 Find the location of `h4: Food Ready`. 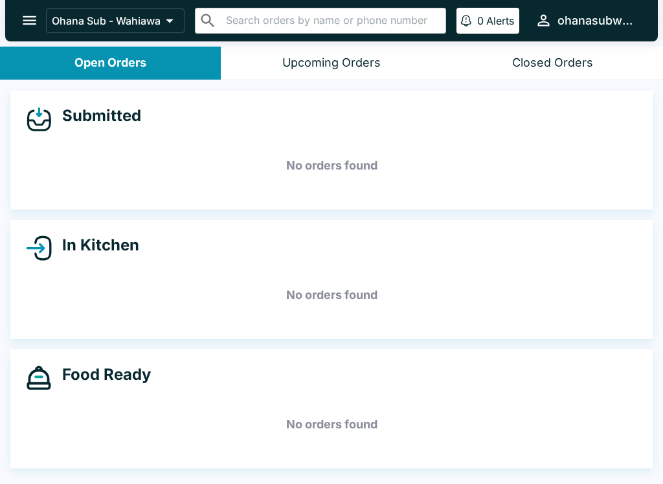

h4: Food Ready is located at coordinates (101, 375).